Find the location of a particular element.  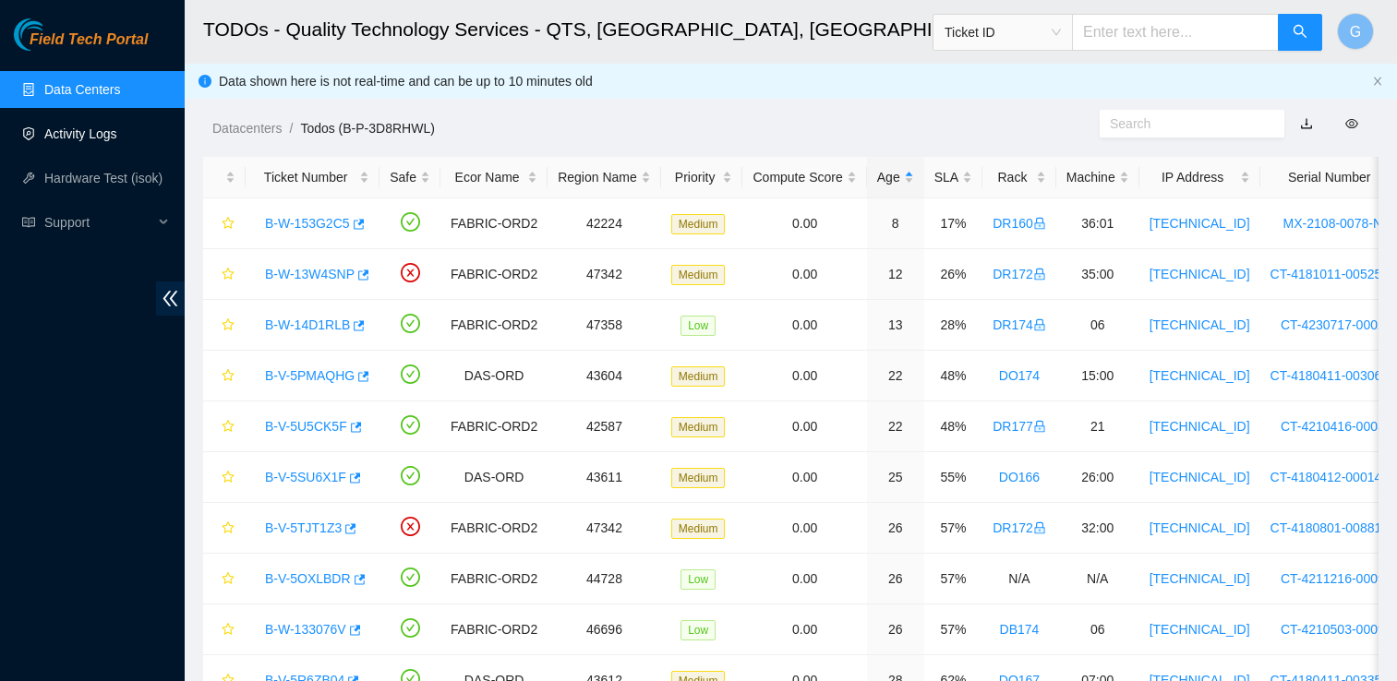

td: 44728 is located at coordinates (604, 579).